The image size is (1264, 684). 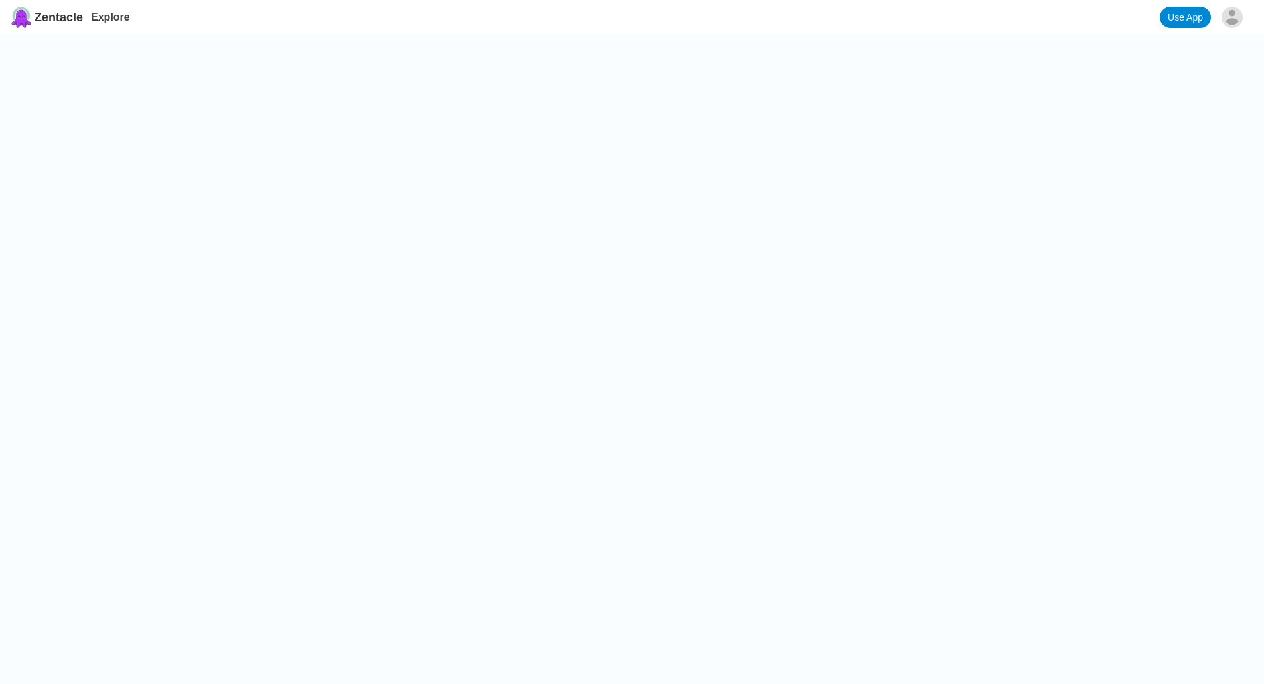 What do you see at coordinates (1232, 17) in the screenshot?
I see `a: Emily Hunter` at bounding box center [1232, 17].